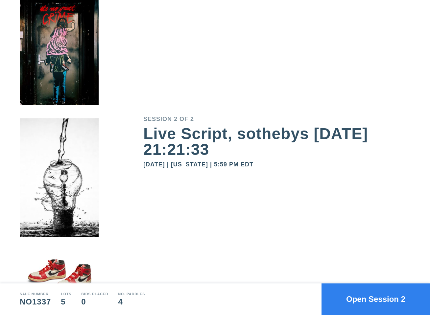 The image size is (430, 315). Describe the element at coordinates (131, 302) in the screenshot. I see `div: 4` at that location.